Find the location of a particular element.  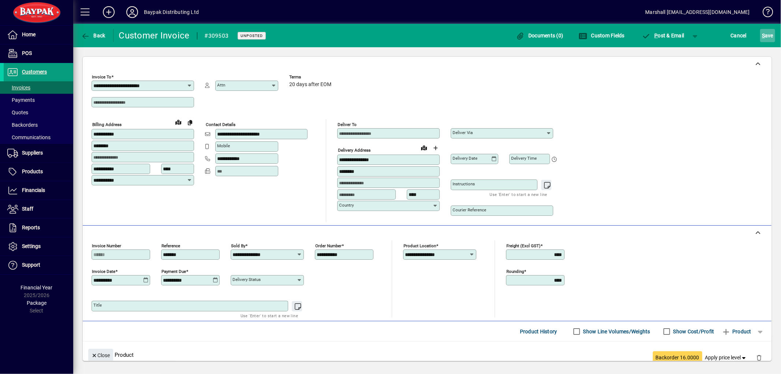

label: Show Line Volumes/Weights is located at coordinates (616, 332).